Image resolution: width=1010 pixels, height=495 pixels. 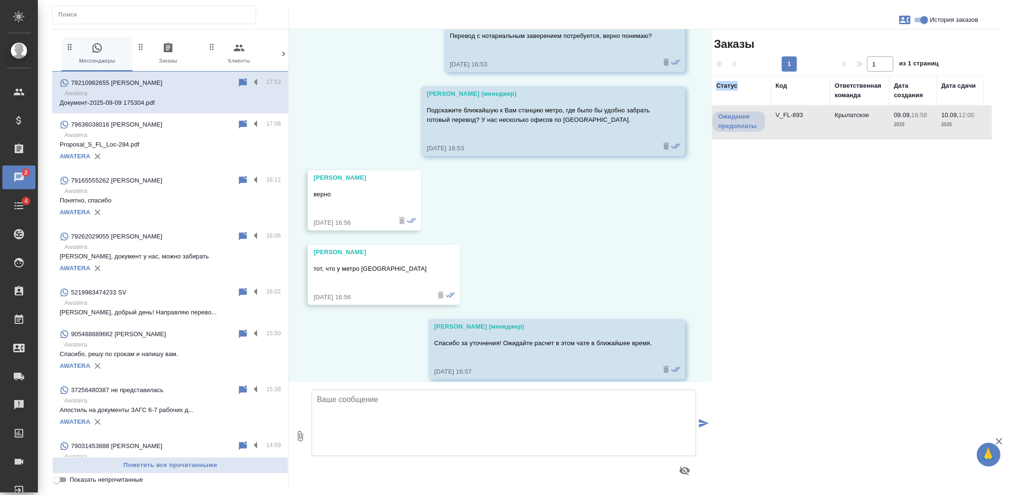 What do you see at coordinates (903, 115) in the screenshot?
I see `p: 09.09,` at bounding box center [903, 115].